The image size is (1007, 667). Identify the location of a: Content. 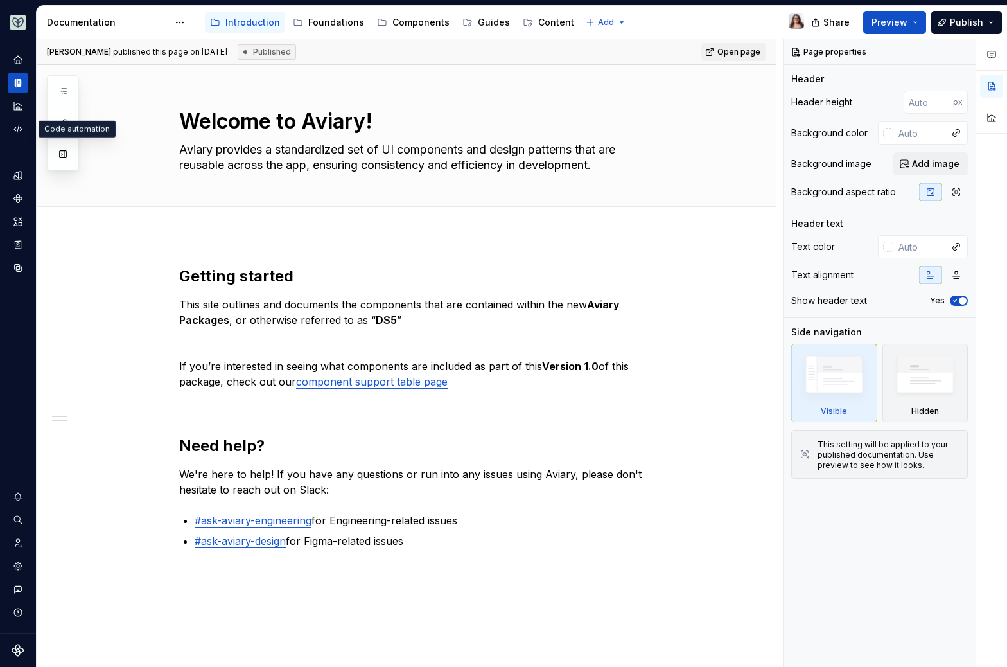
(549, 22).